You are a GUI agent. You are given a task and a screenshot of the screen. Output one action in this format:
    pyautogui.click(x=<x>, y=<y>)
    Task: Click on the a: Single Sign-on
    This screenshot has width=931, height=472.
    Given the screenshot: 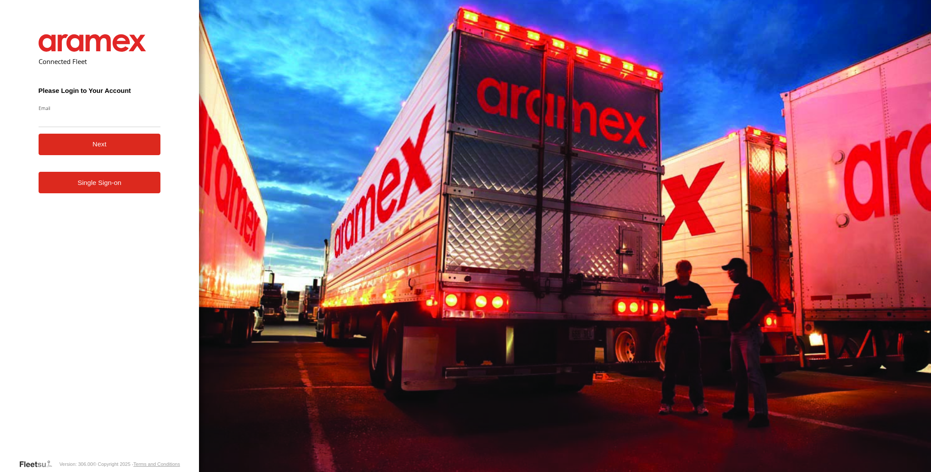 What is the action you would take?
    pyautogui.click(x=99, y=182)
    